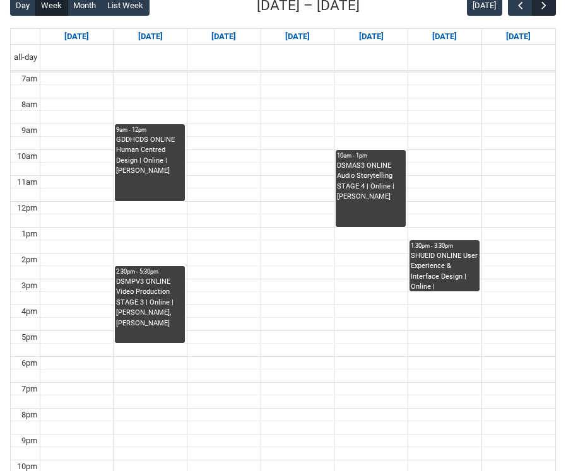  What do you see at coordinates (25, 57) in the screenshot?
I see `span: all-day` at bounding box center [25, 57].